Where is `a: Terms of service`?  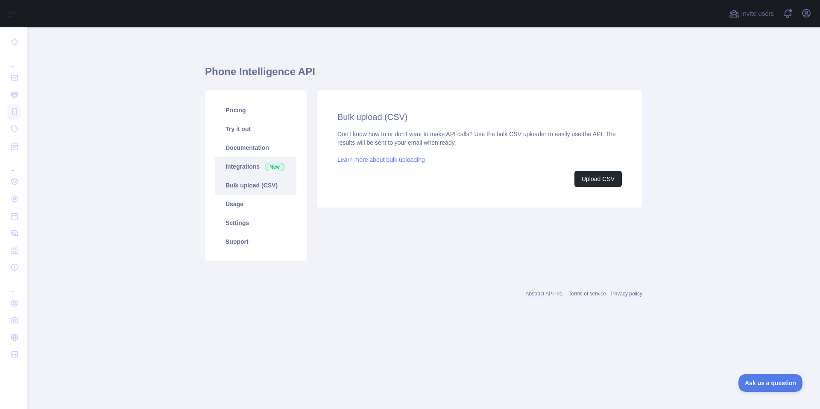 a: Terms of service is located at coordinates (587, 294).